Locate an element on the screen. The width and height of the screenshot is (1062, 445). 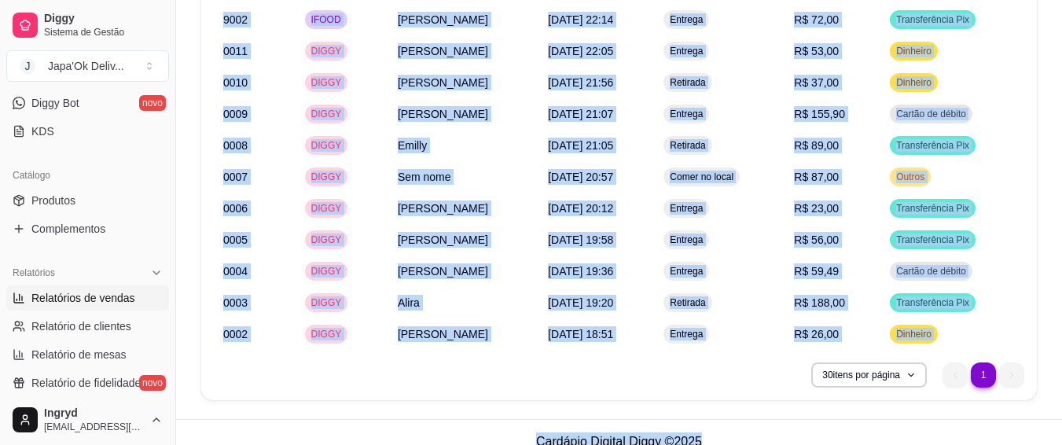
div: Japa'Ok Deliv ... is located at coordinates (86, 66).